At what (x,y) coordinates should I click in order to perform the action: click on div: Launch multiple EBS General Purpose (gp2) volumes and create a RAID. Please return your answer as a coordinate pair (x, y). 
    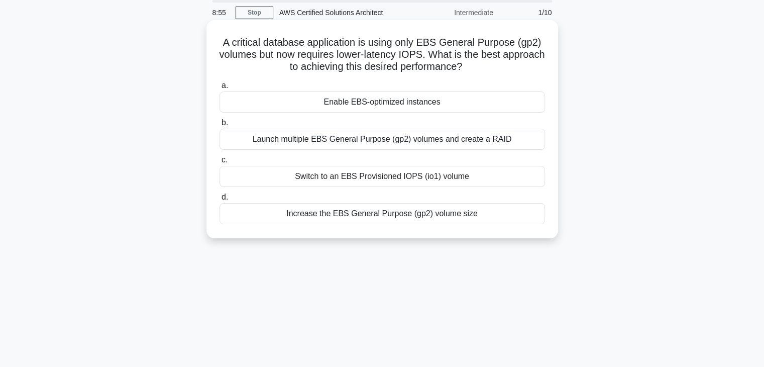
    Looking at the image, I should click on (382, 139).